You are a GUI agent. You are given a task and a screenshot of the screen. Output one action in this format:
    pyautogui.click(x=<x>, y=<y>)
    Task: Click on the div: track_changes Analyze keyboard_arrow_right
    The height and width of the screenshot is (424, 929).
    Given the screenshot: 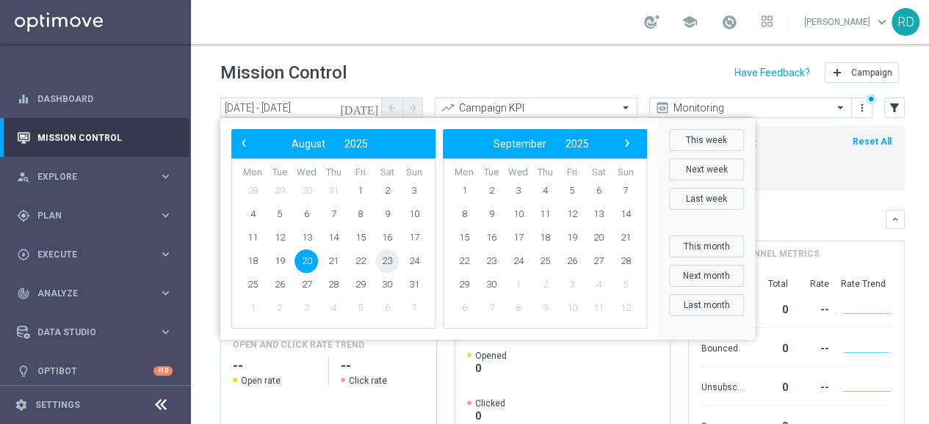 What is the action you would take?
    pyautogui.click(x=95, y=294)
    